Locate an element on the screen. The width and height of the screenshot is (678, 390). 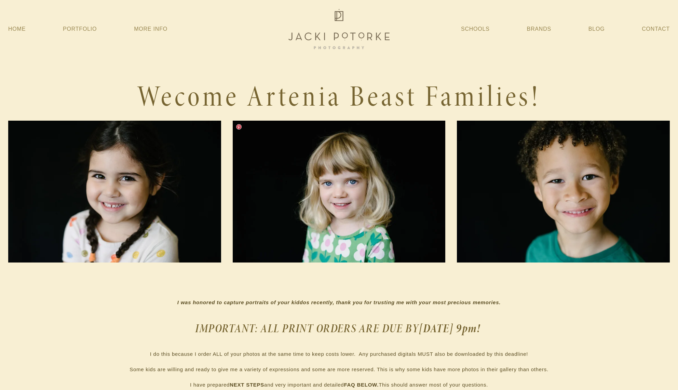
a: Schools is located at coordinates (475, 29).